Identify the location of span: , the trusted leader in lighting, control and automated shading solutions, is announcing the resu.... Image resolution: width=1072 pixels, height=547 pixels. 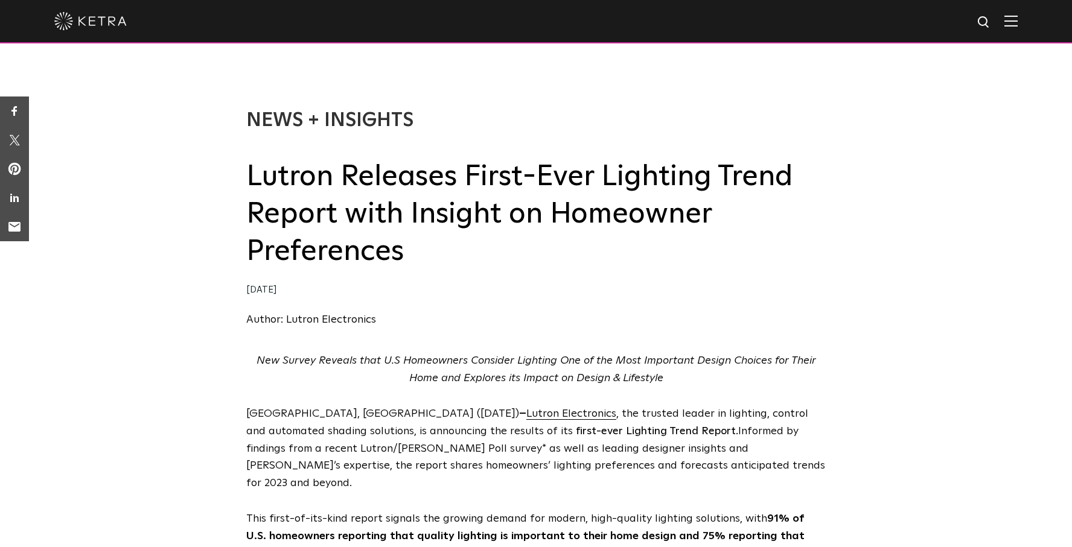
(527, 423).